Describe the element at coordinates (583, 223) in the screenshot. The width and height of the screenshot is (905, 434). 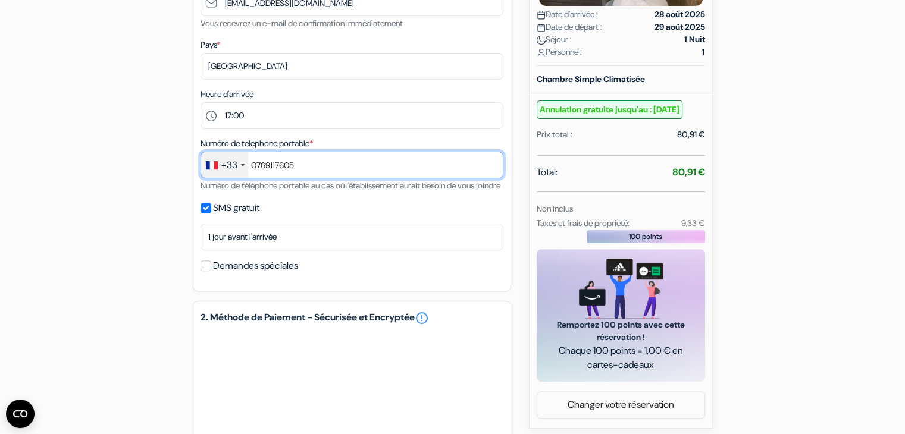
I see `small: Taxes et frais de propriété:` at that location.